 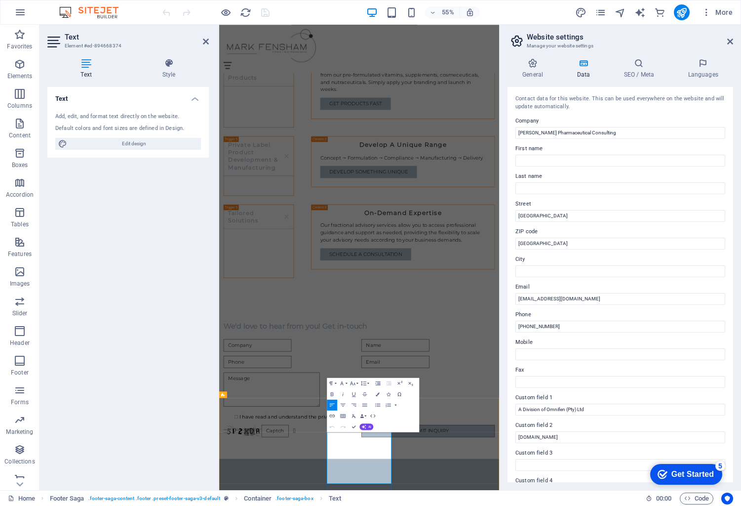 I want to click on h4: Languages, so click(x=703, y=69).